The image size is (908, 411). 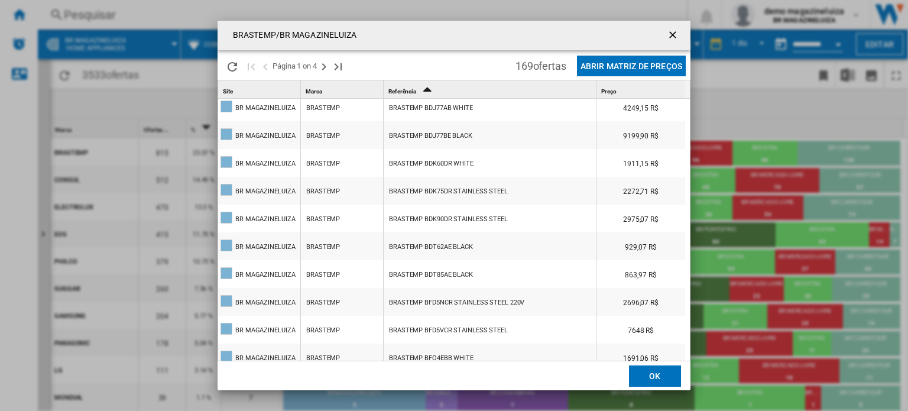 I want to click on div: BRASTEMP BDK90DR STAINLESS STEEL, so click(x=448, y=219).